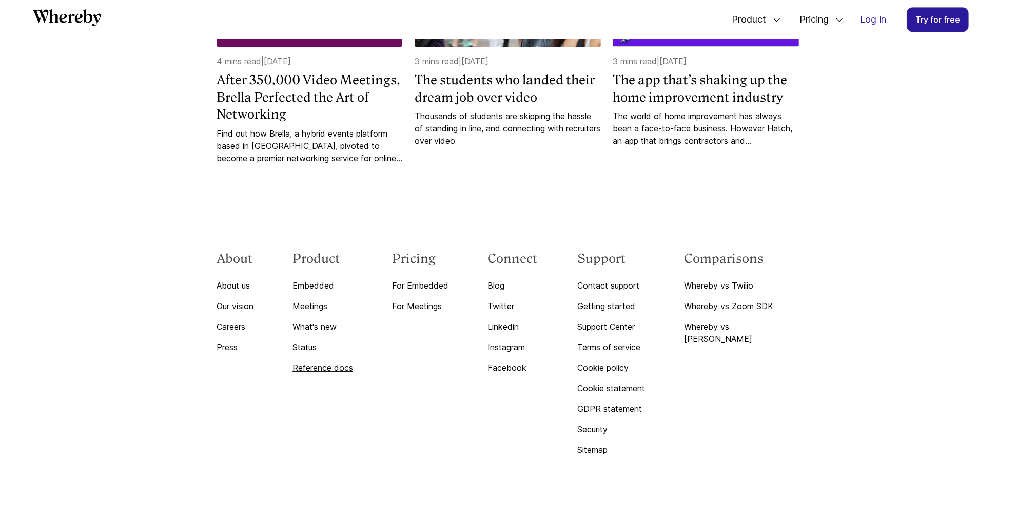  What do you see at coordinates (741, 285) in the screenshot?
I see `a: Whereby vs Twilio` at bounding box center [741, 285].